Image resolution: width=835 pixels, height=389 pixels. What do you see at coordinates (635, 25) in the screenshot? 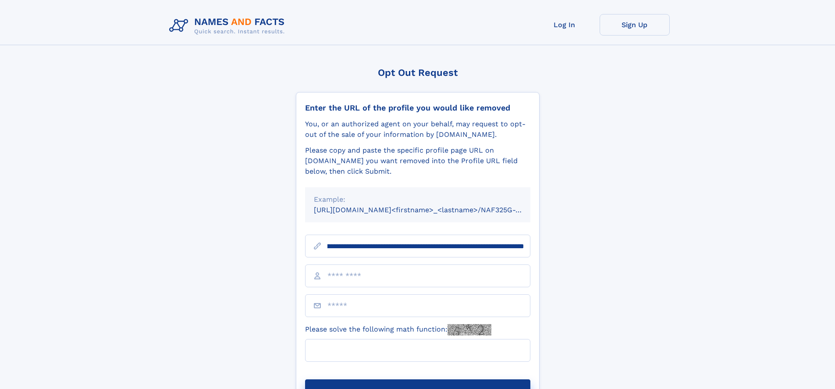
I see `a: Sign Up` at bounding box center [635, 25].